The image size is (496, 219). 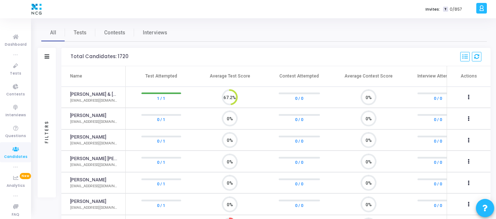 What do you see at coordinates (15, 214) in the screenshot?
I see `span: FAQ` at bounding box center [15, 214].